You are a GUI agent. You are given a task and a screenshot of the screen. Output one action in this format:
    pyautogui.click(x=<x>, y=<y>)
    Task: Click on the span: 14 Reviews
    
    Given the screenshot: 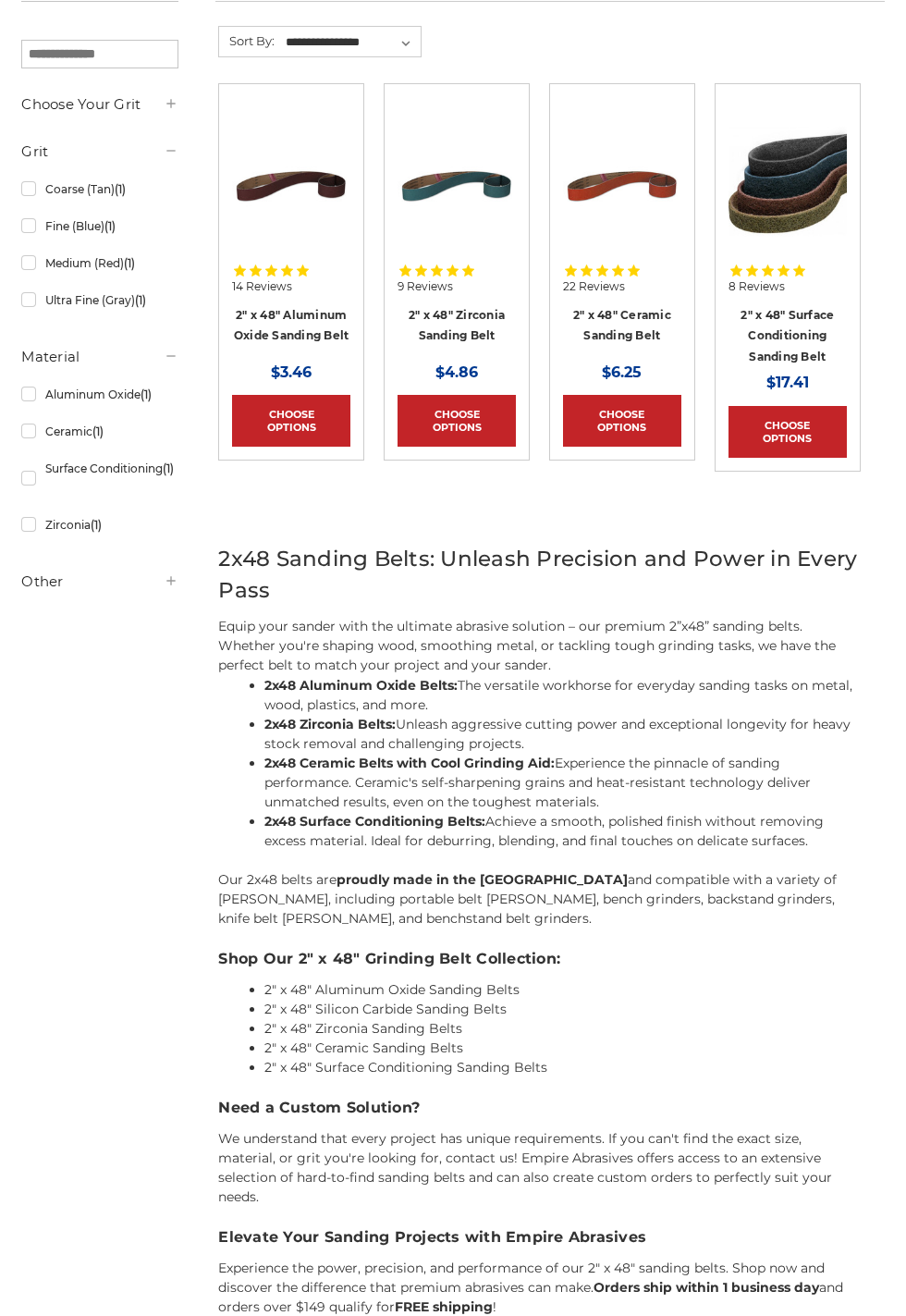 What is the action you would take?
    pyautogui.click(x=262, y=287)
    